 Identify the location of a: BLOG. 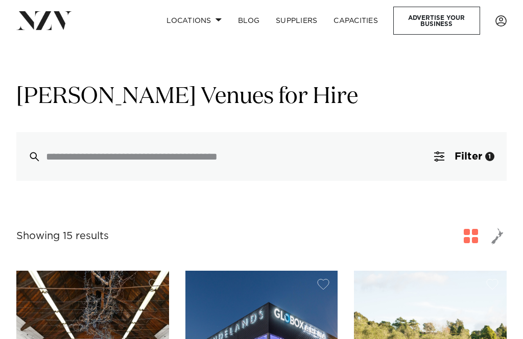
(249, 20).